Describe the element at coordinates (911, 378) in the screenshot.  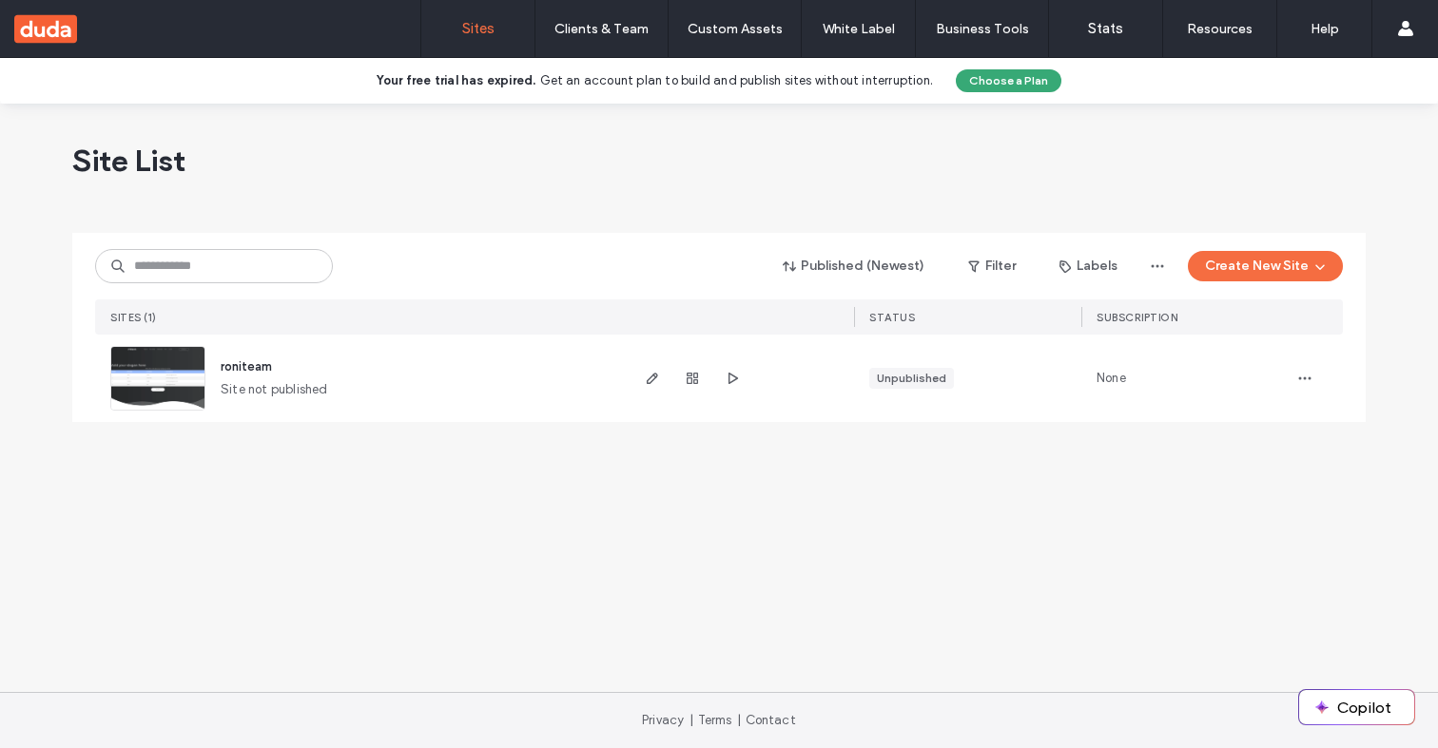
I see `div: Unpublished` at that location.